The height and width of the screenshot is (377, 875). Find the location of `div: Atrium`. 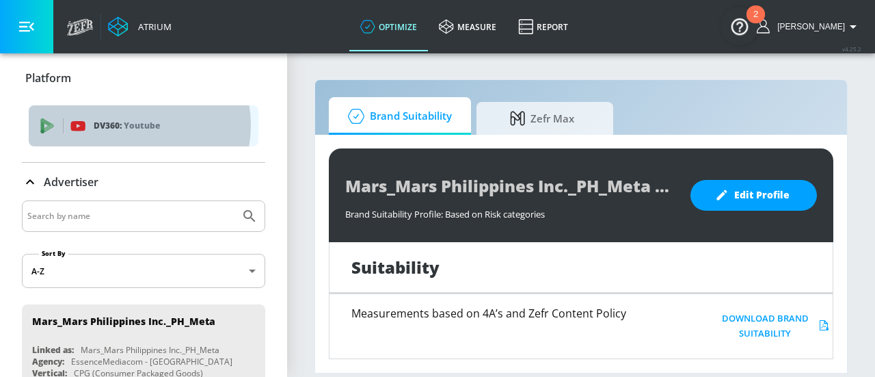

div: Atrium is located at coordinates (152, 27).